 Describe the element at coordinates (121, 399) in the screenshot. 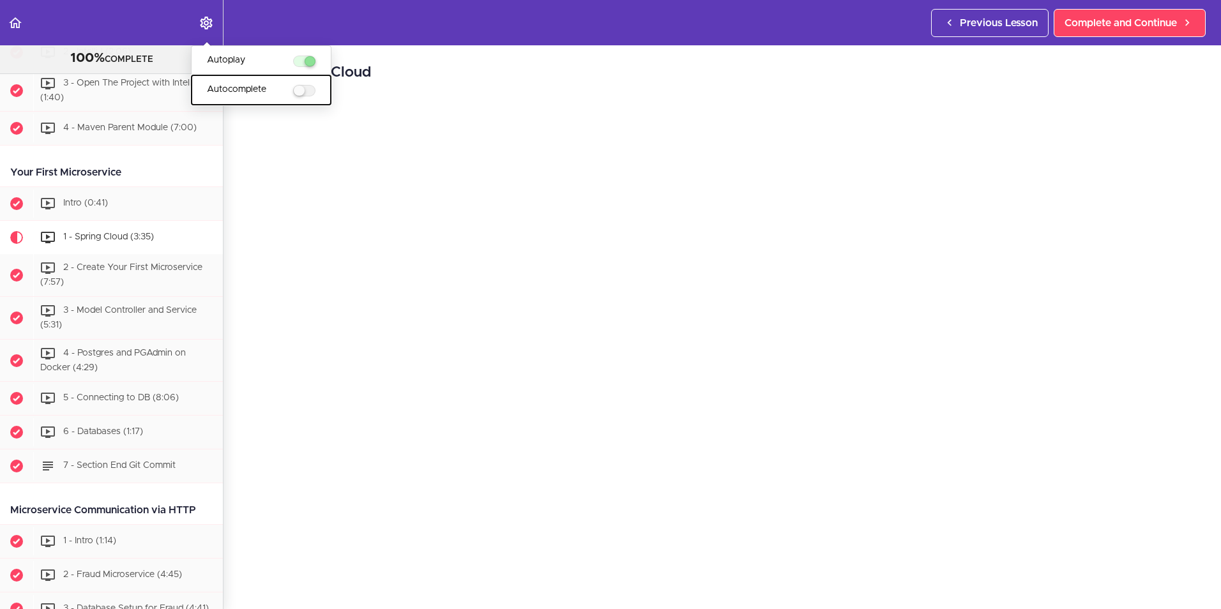

I see `span: 5 - Connecting to DB (8:06)` at that location.